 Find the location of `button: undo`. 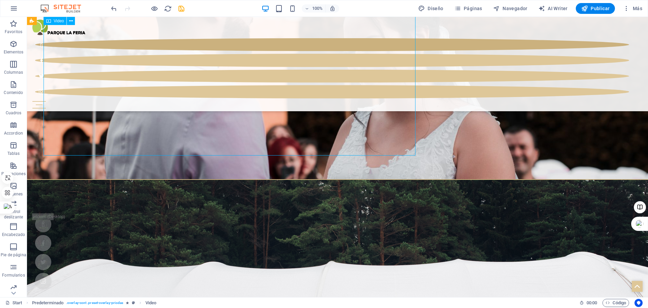

button: undo is located at coordinates (114, 8).